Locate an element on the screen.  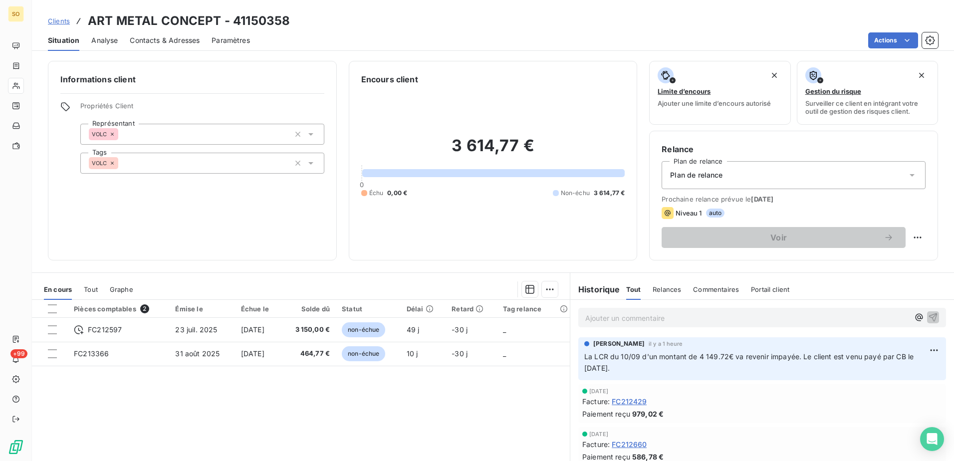
span: +99 is located at coordinates (19, 354).